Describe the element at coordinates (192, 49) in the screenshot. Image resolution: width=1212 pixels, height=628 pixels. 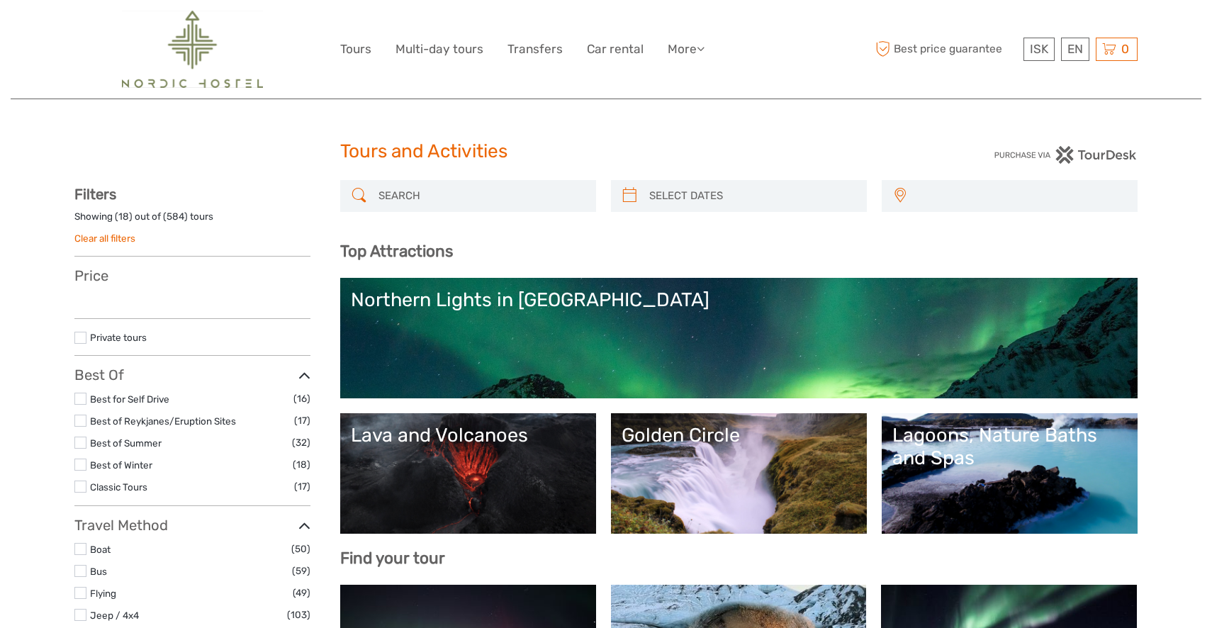
I see `img: 2454-61f15230-a6bf-4303-aa34-adabcbdb58c5_logo_big.png` at that location.